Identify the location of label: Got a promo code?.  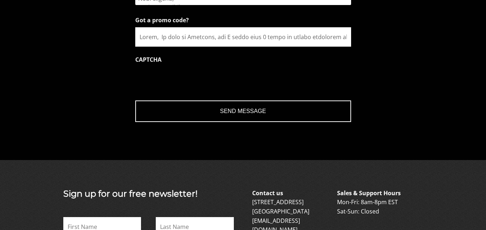
(162, 20).